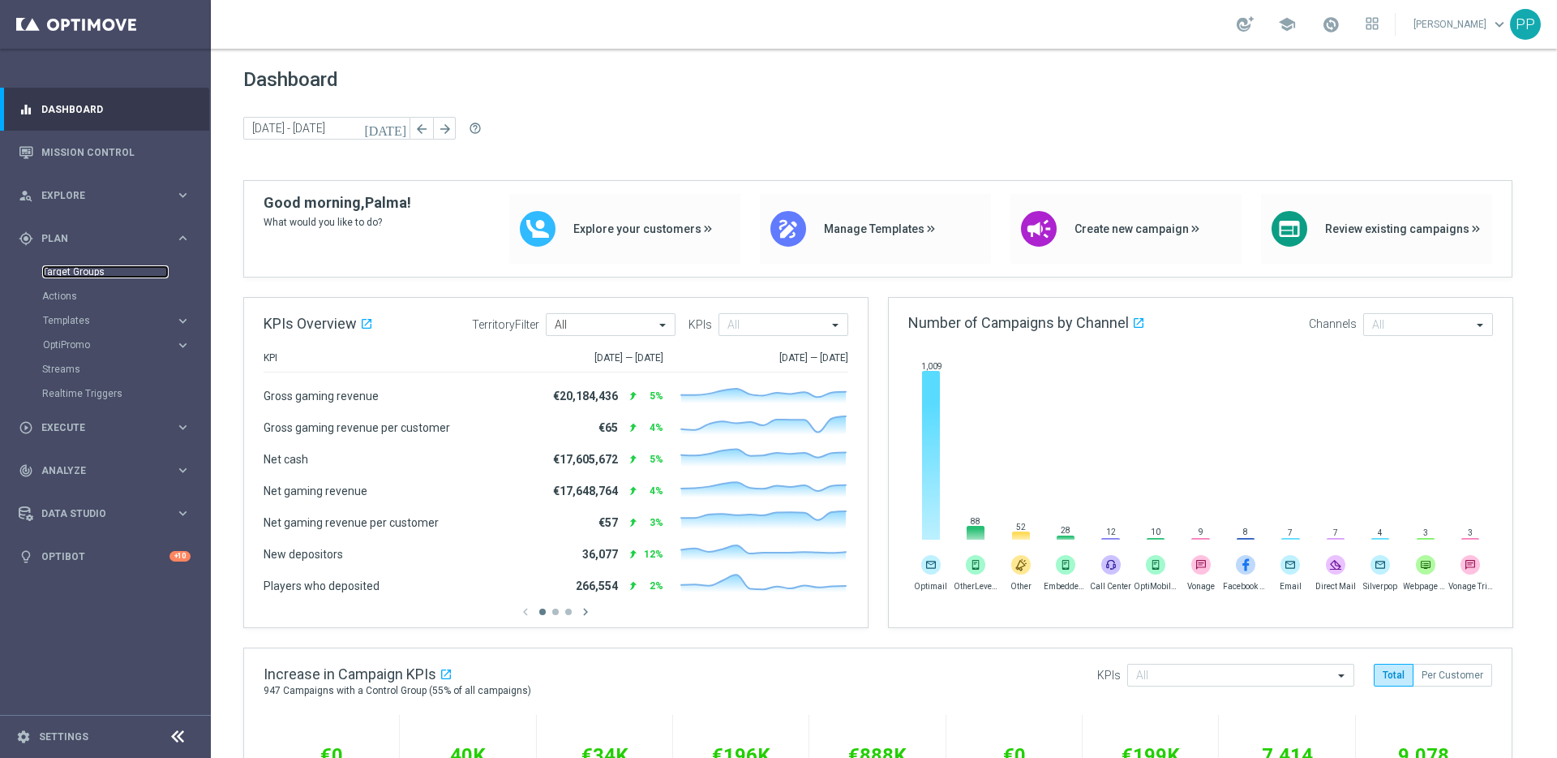 Image resolution: width=1557 pixels, height=758 pixels. Describe the element at coordinates (105, 556) in the screenshot. I see `button: lightbulb Optibot +10` at that location.